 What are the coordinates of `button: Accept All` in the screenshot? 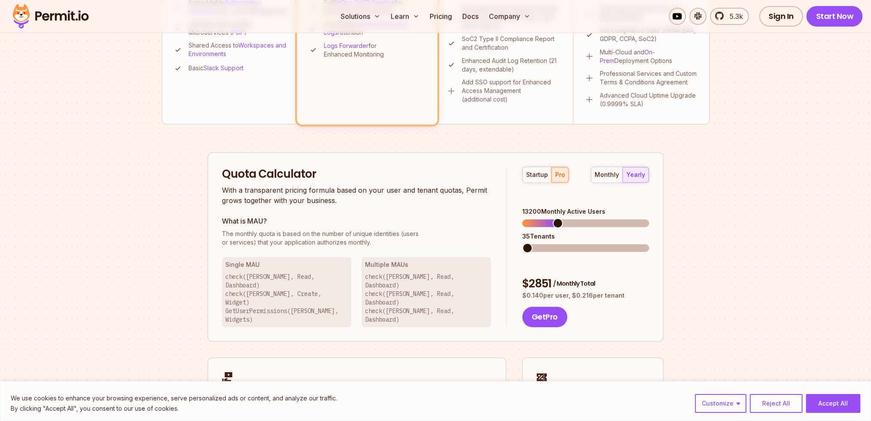 It's located at (833, 404).